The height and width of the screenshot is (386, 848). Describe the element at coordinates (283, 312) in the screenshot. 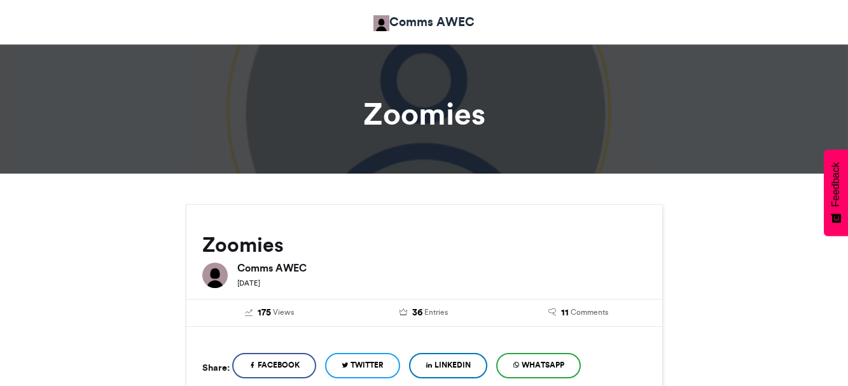

I see `span: Views` at that location.